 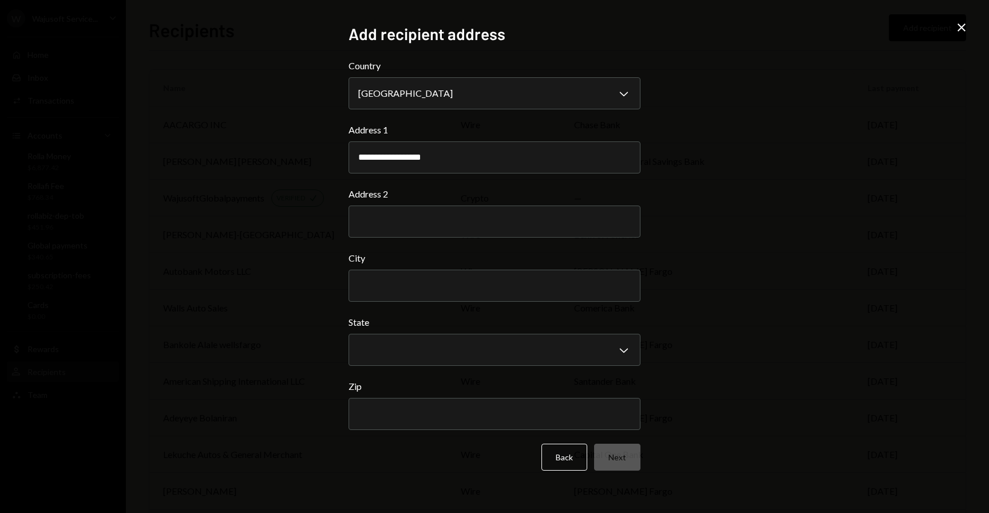 I want to click on label: Zip, so click(x=494, y=386).